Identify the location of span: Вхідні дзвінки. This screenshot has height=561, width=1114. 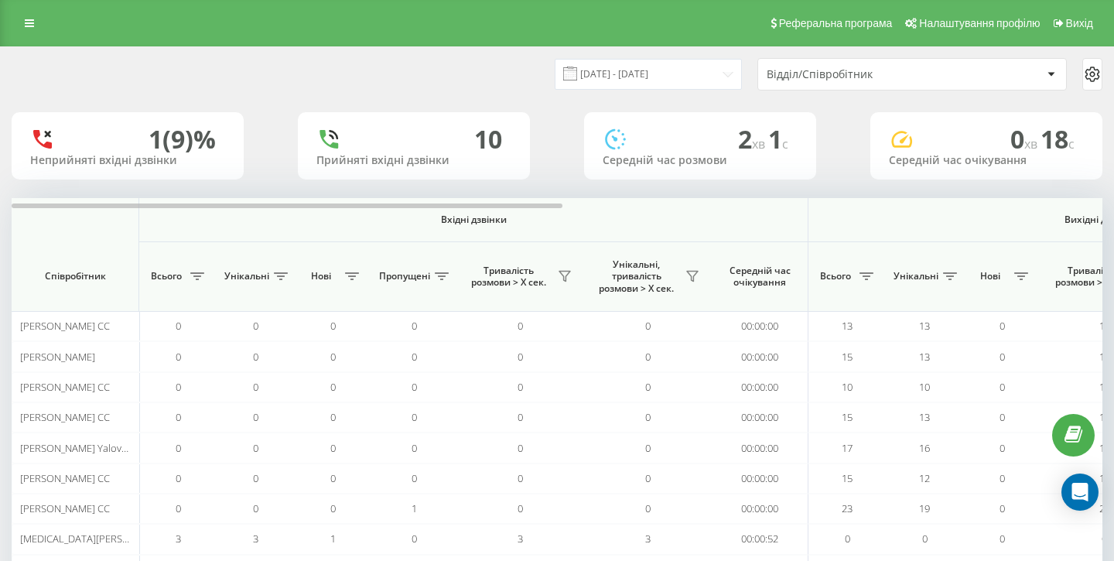
(473, 220).